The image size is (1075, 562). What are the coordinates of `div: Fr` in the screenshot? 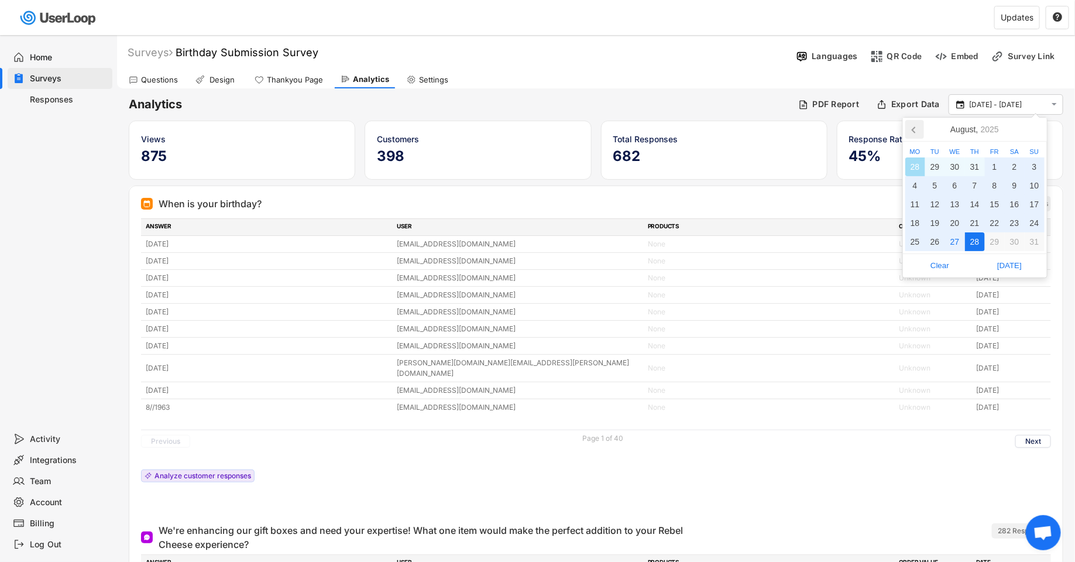 It's located at (995, 152).